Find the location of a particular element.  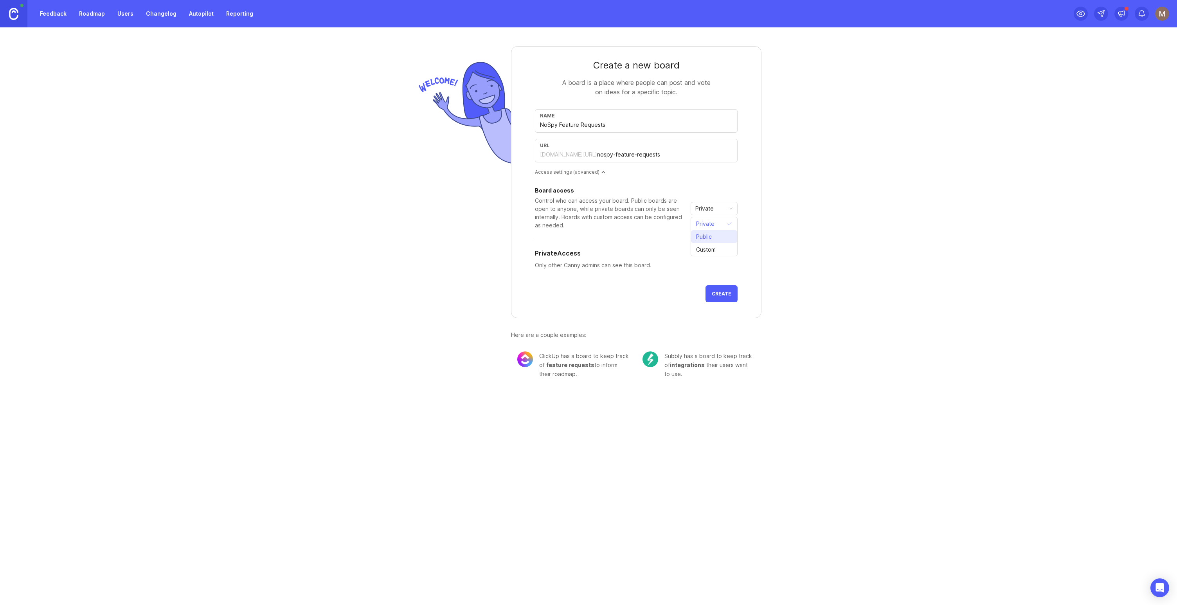

button: Create is located at coordinates (721, 293).